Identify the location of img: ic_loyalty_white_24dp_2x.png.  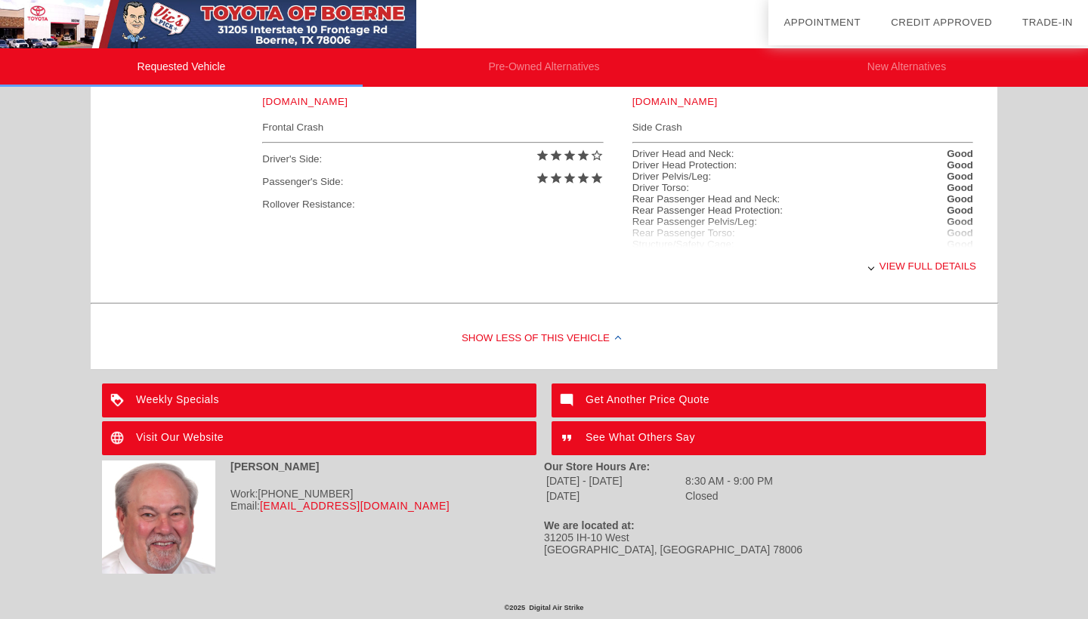
(119, 400).